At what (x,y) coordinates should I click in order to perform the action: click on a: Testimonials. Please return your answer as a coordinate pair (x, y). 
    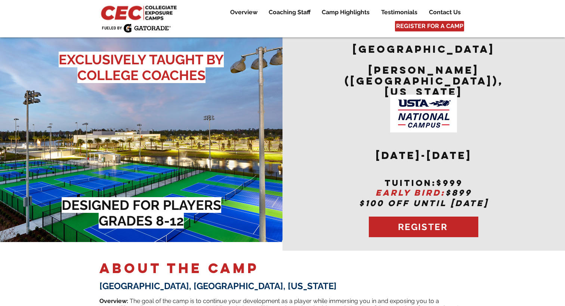
    Looking at the image, I should click on (399, 12).